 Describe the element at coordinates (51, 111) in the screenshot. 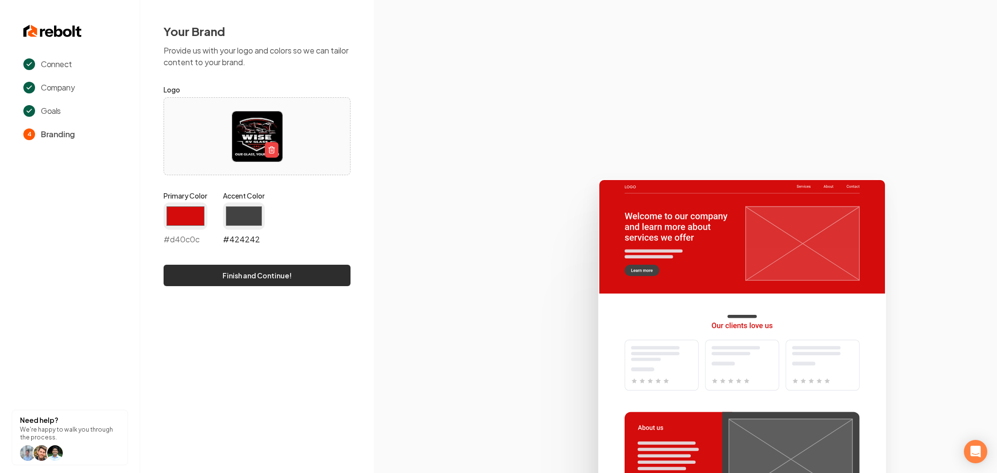

I see `span: Goals` at that location.